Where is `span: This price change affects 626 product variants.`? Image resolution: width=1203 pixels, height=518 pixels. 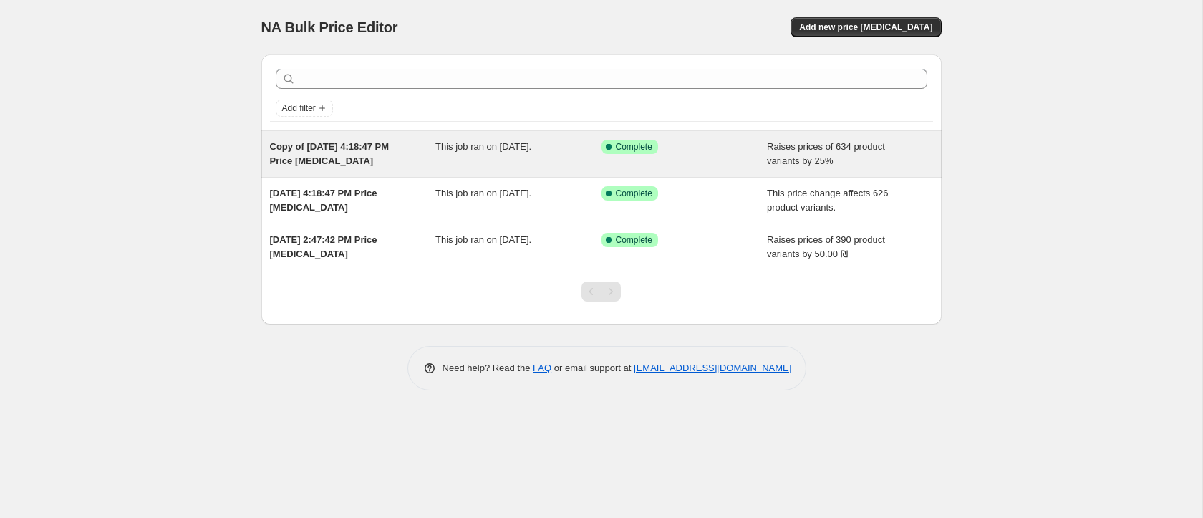 span: This price change affects 626 product variants. is located at coordinates (828, 200).